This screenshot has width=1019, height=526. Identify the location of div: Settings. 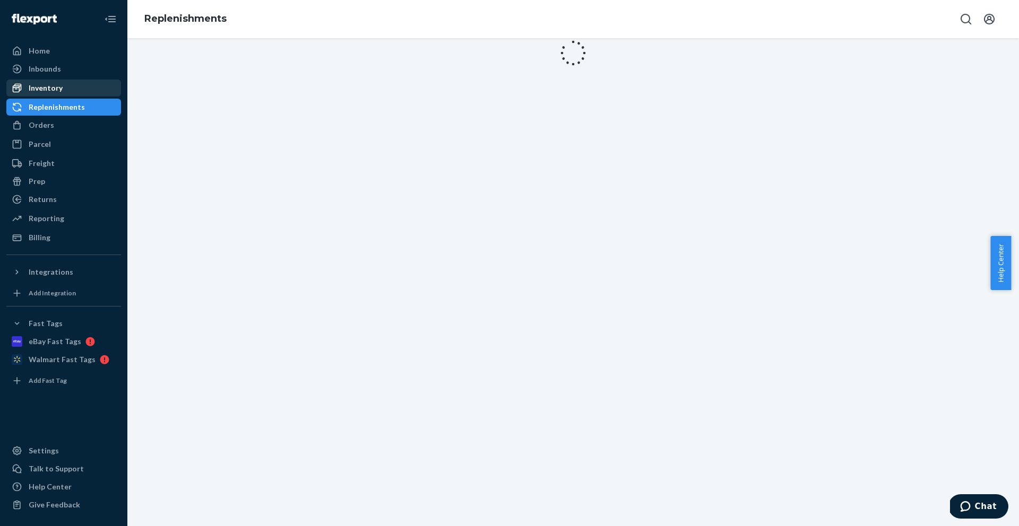
(44, 451).